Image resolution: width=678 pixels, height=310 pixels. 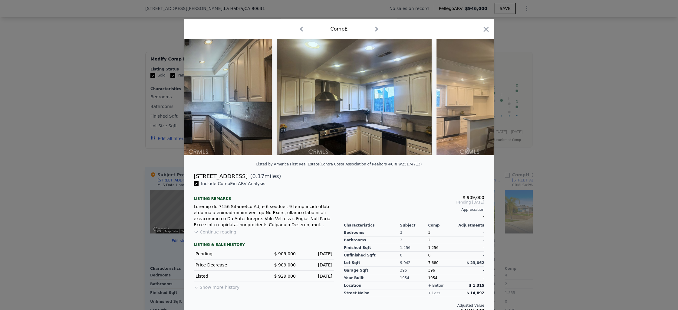 What do you see at coordinates (372, 263) in the screenshot?
I see `div: Lot Sqft` at bounding box center [372, 263].